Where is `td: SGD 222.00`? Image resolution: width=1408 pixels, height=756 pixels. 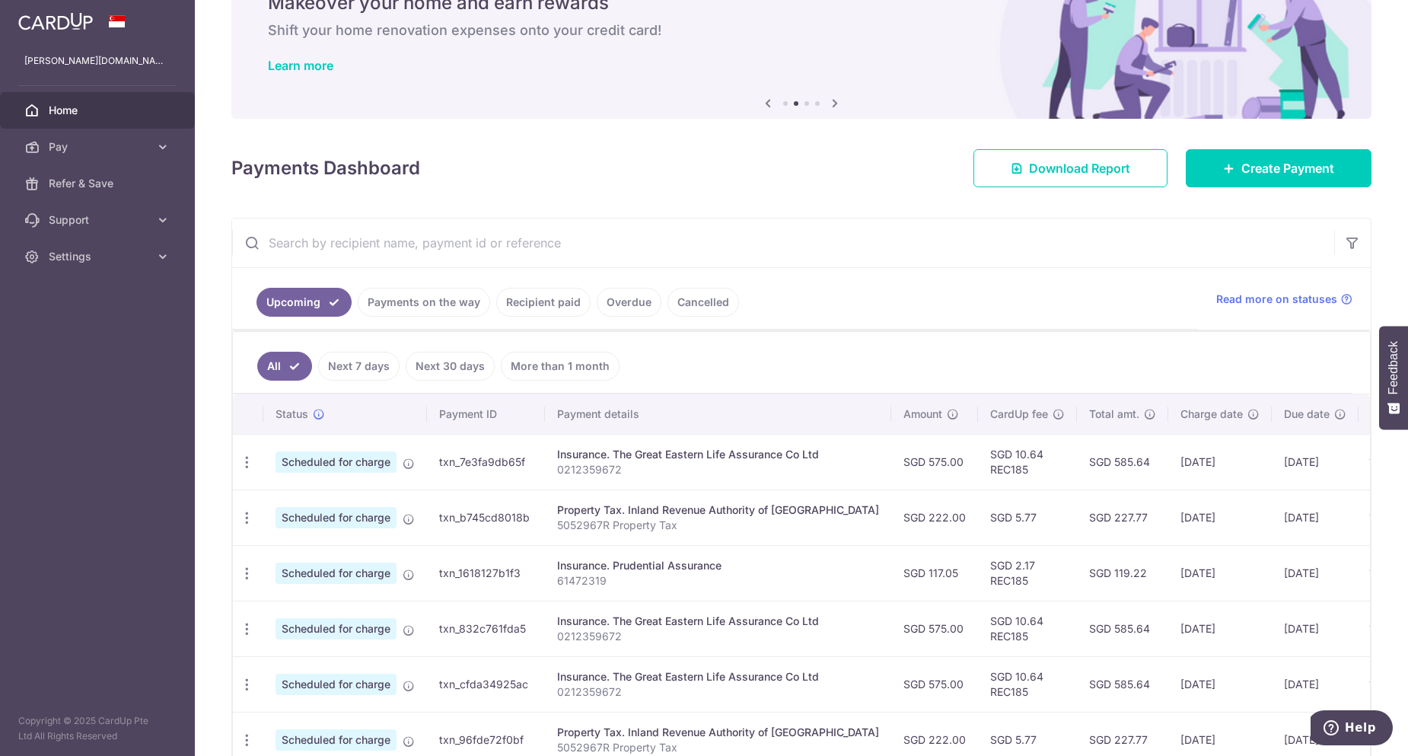 td: SGD 222.00 is located at coordinates (935, 517).